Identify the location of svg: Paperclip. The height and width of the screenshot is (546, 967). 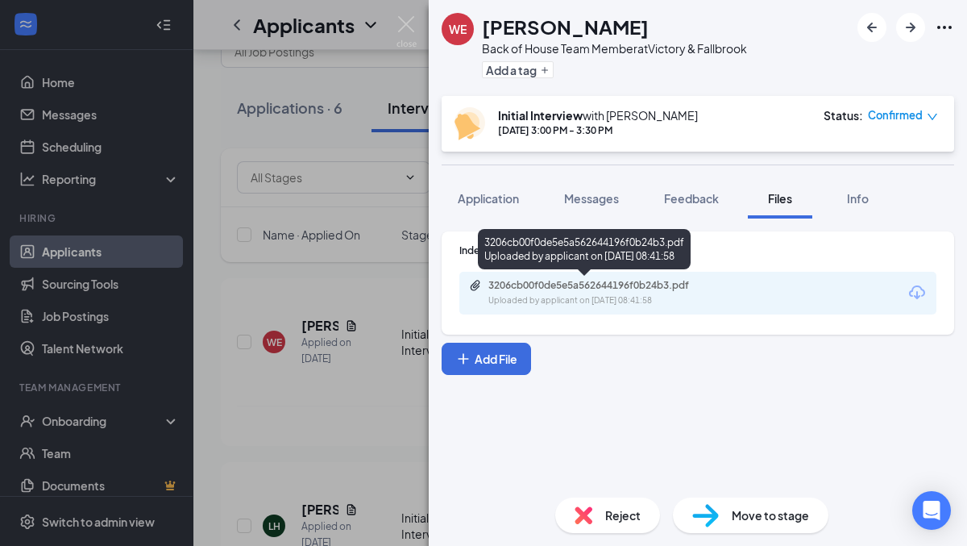
(475, 285).